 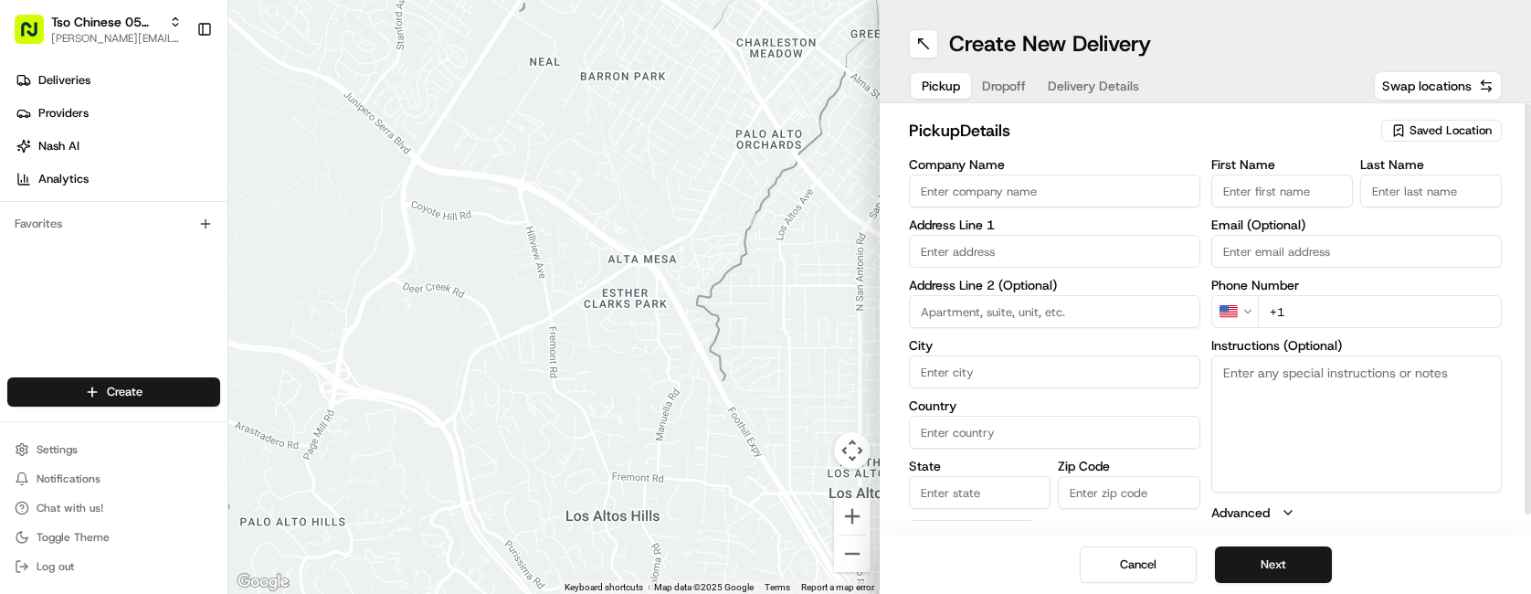 What do you see at coordinates (174, 127) in the screenshot?
I see `input: Clear` at bounding box center [174, 127].